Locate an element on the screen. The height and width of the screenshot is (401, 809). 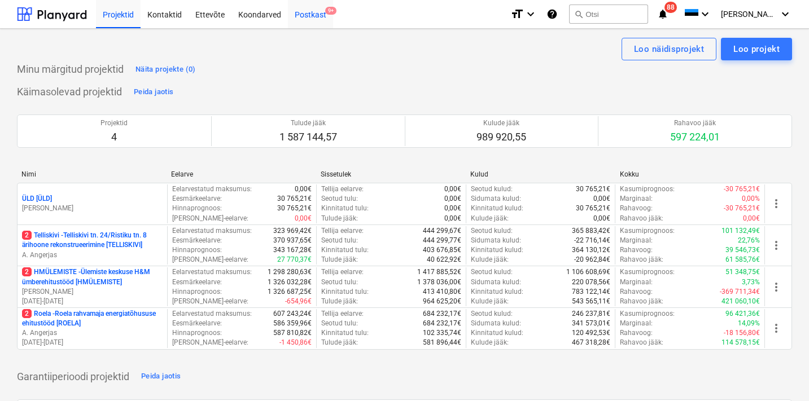
p: Projektid is located at coordinates (114, 123).